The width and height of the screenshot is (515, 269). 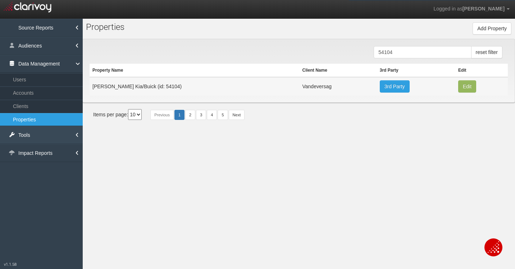 I want to click on a: 1, so click(x=180, y=115).